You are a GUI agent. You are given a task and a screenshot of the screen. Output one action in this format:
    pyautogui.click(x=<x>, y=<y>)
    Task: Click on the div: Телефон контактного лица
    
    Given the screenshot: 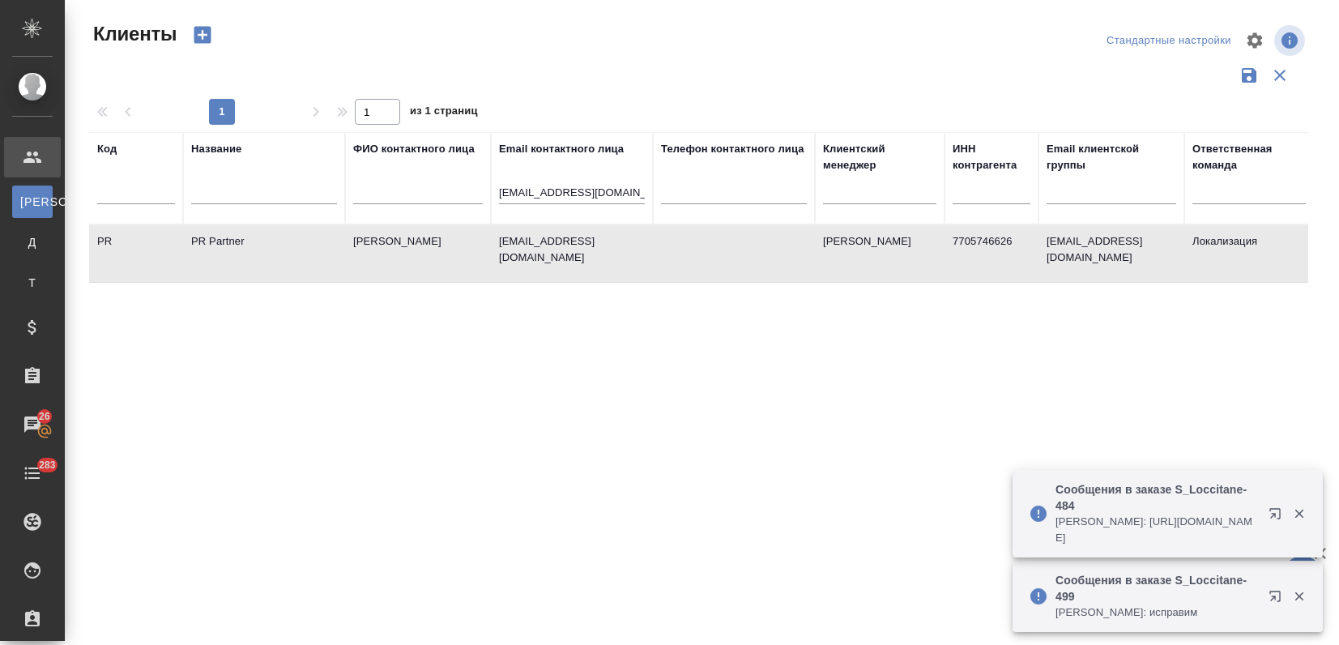 What is the action you would take?
    pyautogui.click(x=732, y=149)
    